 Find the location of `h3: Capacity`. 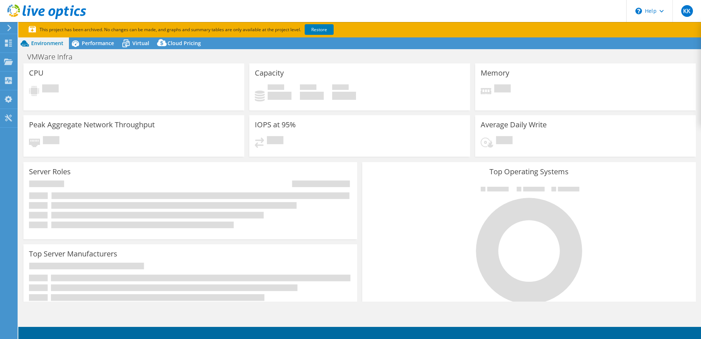

h3: Capacity is located at coordinates (269, 73).